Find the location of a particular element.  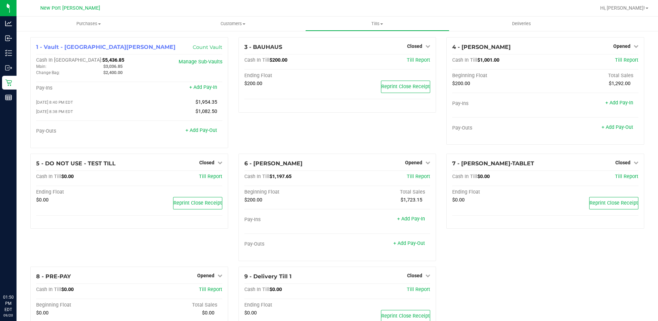

span: Change Bag: is located at coordinates (48, 73).